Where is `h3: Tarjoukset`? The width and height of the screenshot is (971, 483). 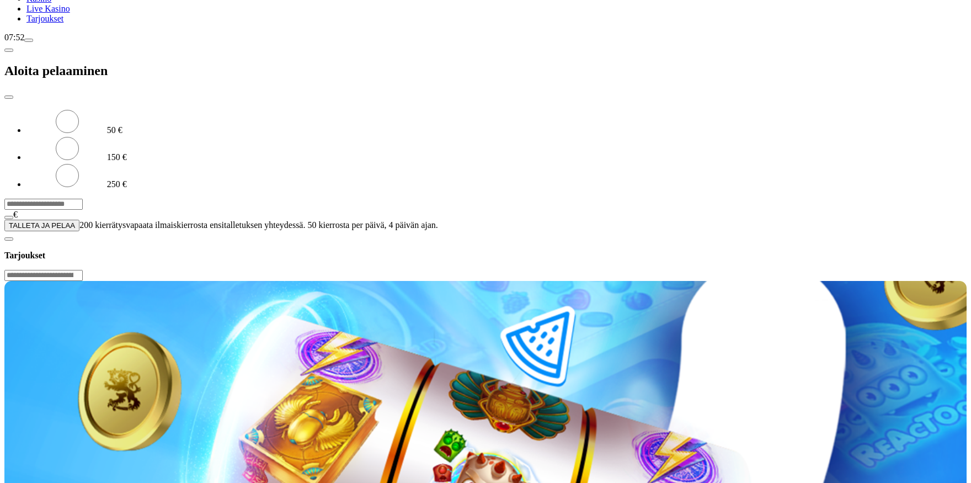 h3: Tarjoukset is located at coordinates (485, 255).